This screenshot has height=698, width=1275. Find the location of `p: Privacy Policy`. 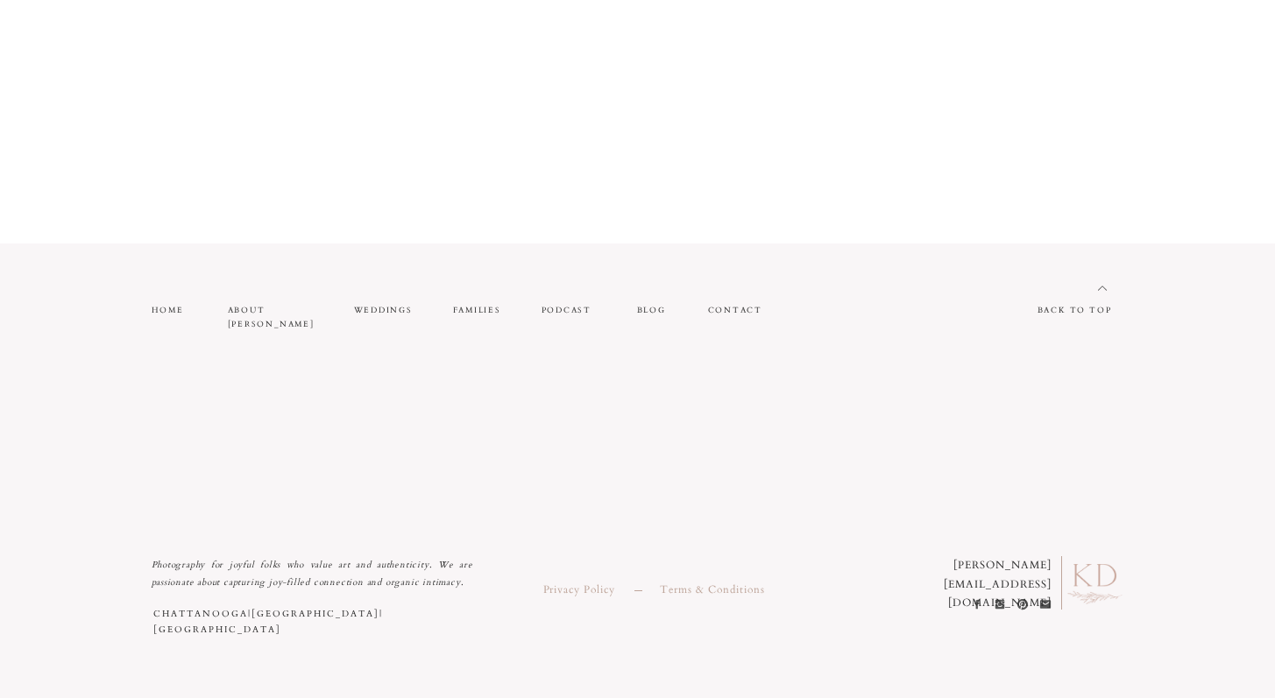

p: Privacy Policy is located at coordinates (590, 590).